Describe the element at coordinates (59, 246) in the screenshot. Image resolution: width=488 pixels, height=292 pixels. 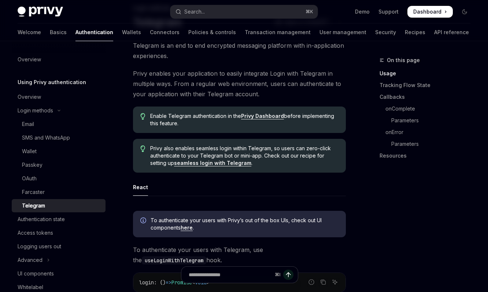
I see `a: Logging users out` at that location.